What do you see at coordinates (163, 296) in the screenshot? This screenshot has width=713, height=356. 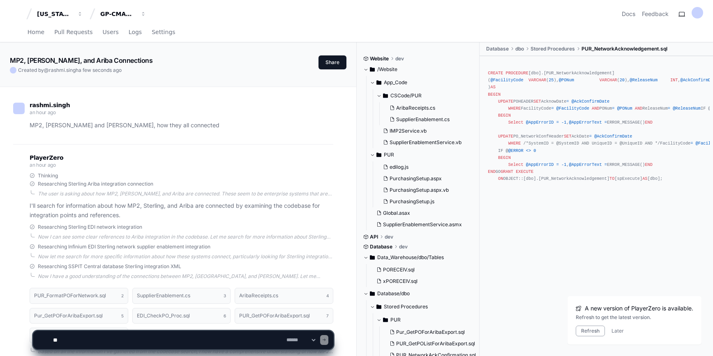 I see `h1: SupplierEnablement.cs` at bounding box center [163, 296].